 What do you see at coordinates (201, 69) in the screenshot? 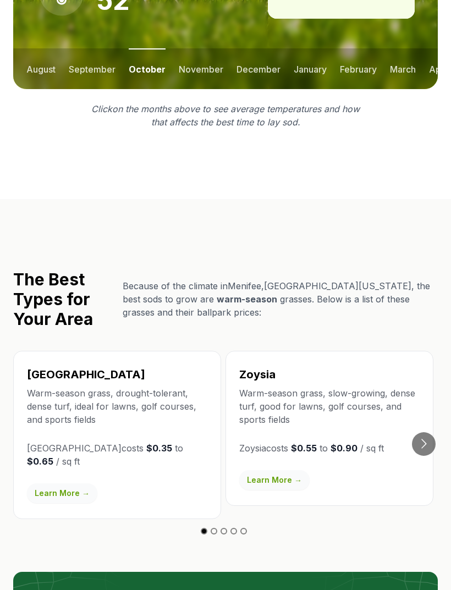
I see `button: november` at bounding box center [201, 69].